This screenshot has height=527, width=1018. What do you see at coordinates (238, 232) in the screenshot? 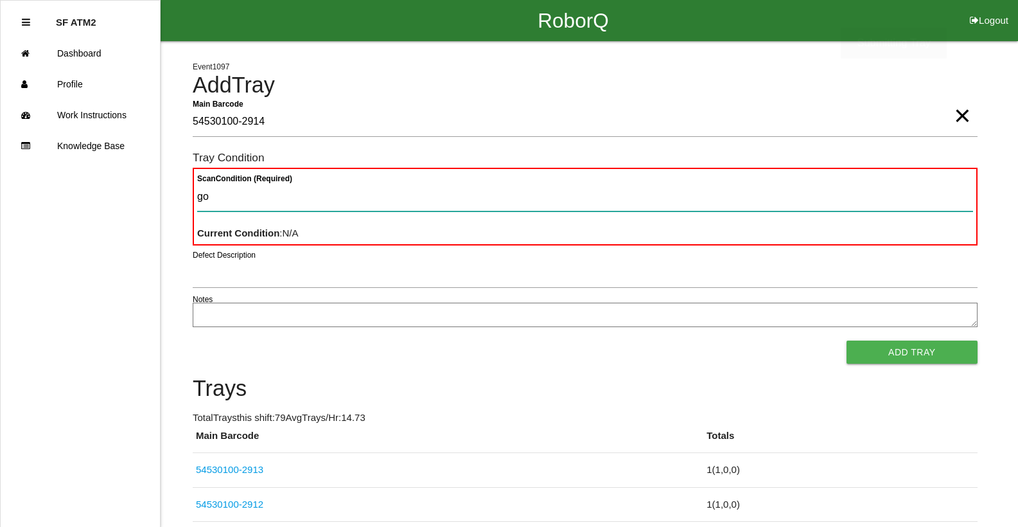
I see `b: Current Condition` at bounding box center [238, 232].